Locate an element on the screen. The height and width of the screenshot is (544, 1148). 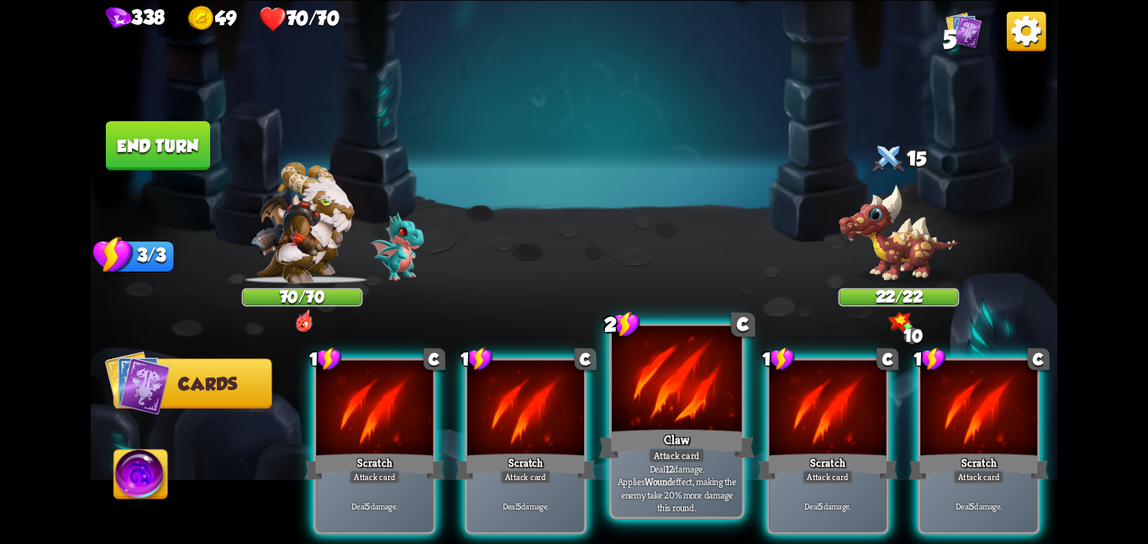
div: Gold is located at coordinates (213, 18).